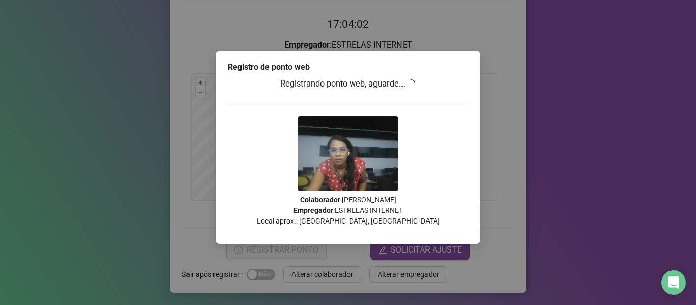  What do you see at coordinates (348, 67) in the screenshot?
I see `div: Registro de ponto web` at bounding box center [348, 67].